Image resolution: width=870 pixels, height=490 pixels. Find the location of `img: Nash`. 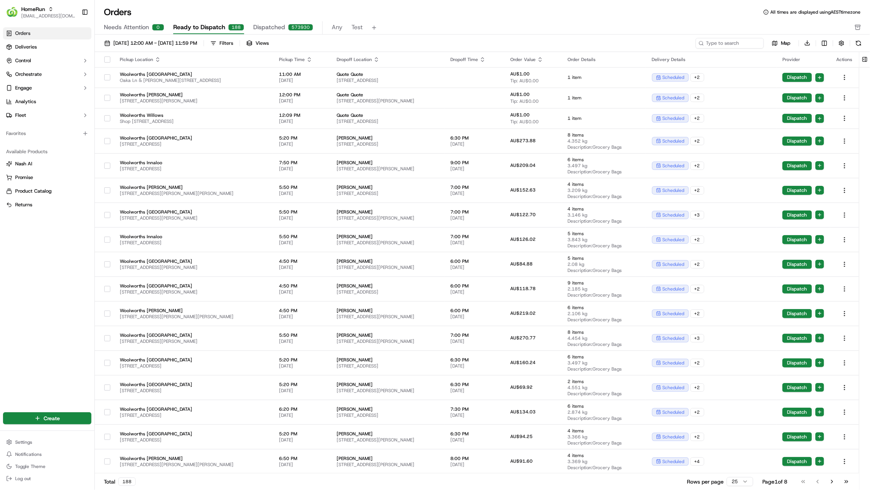

img: Nash is located at coordinates (15, 15).